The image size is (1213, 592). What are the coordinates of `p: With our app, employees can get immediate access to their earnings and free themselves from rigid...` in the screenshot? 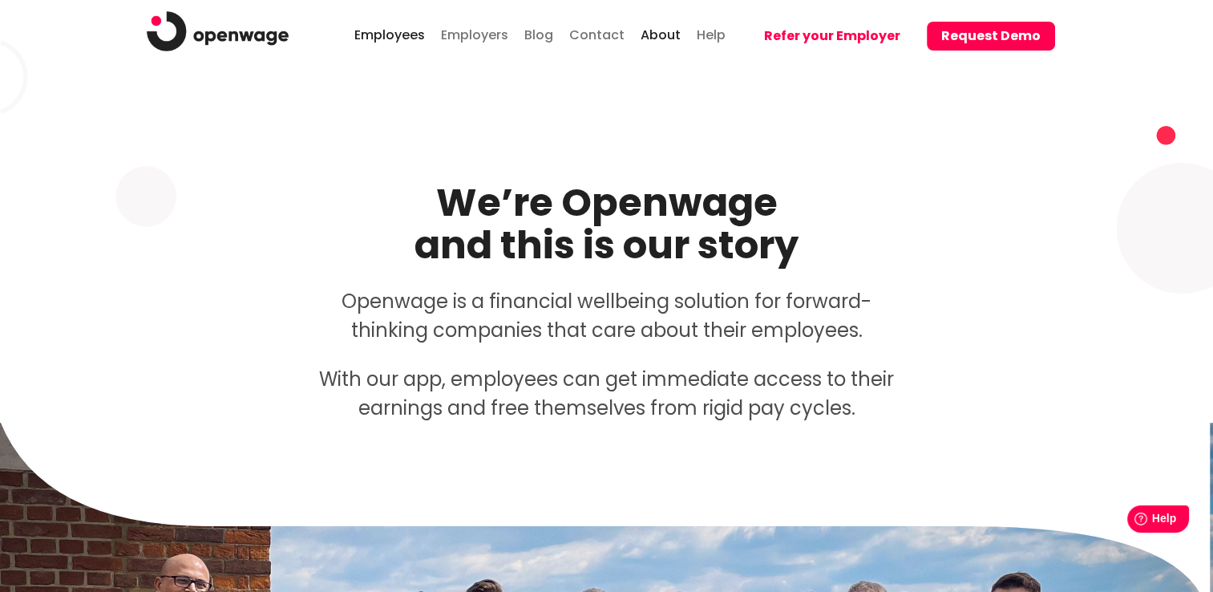 It's located at (607, 394).